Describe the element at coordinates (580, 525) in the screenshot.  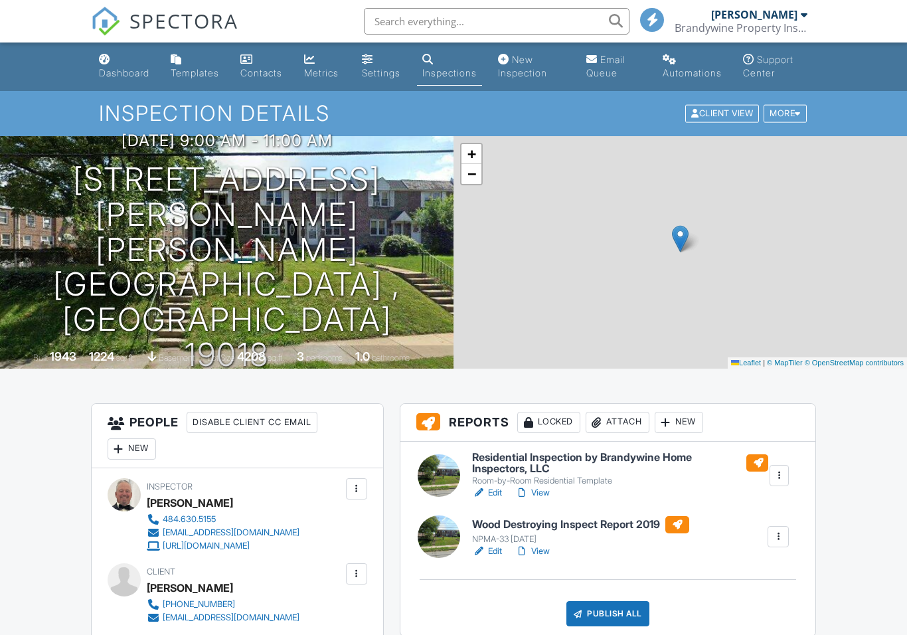
I see `h6: Wood Destroying Inspect Report 2019` at that location.